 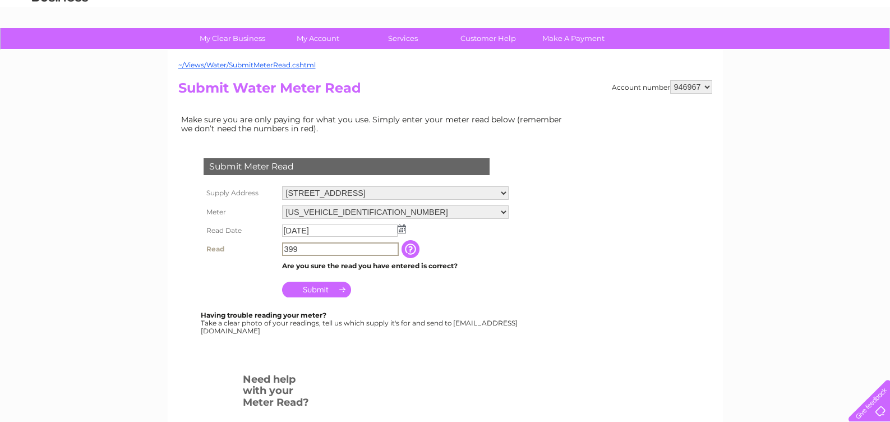 What do you see at coordinates (733, 52) in the screenshot?
I see `a: Energy` at bounding box center [733, 52].